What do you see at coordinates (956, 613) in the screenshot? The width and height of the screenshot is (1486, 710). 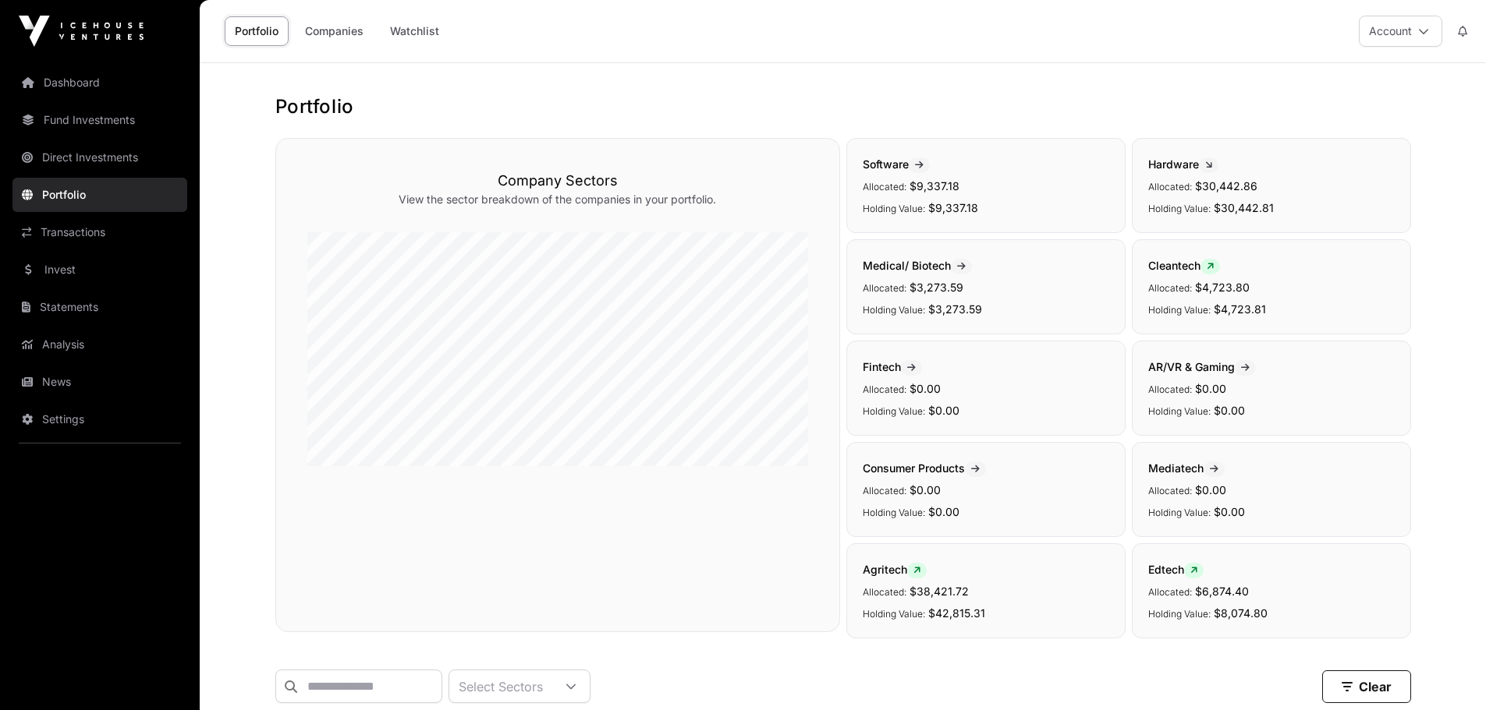 I see `span: $42,815.31` at bounding box center [956, 613].